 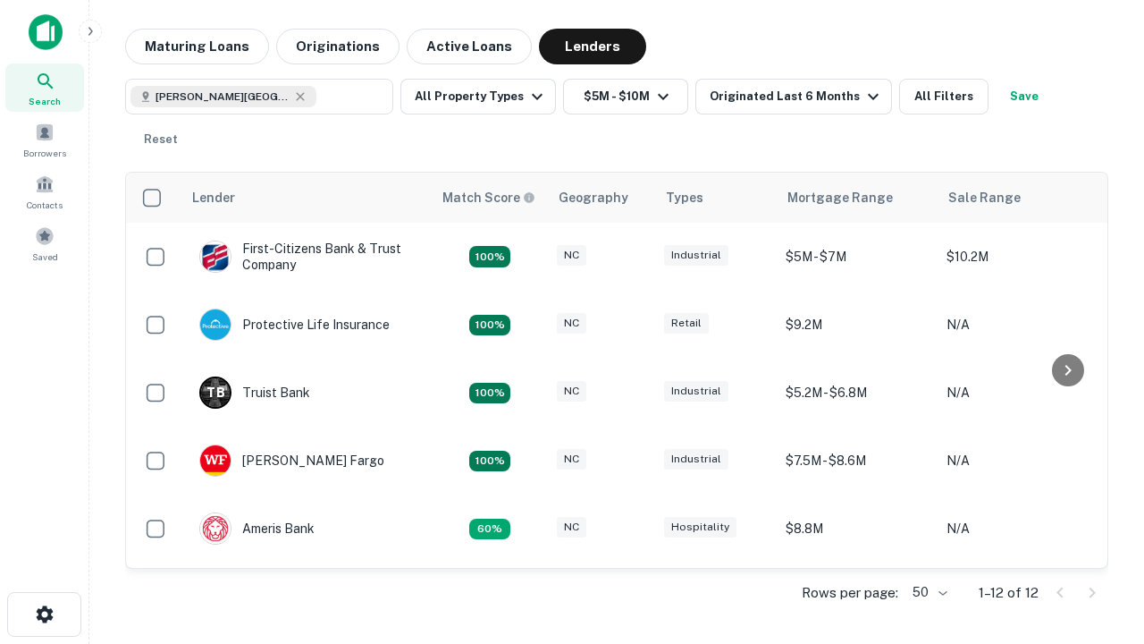 I want to click on a: Saved, so click(x=45, y=243).